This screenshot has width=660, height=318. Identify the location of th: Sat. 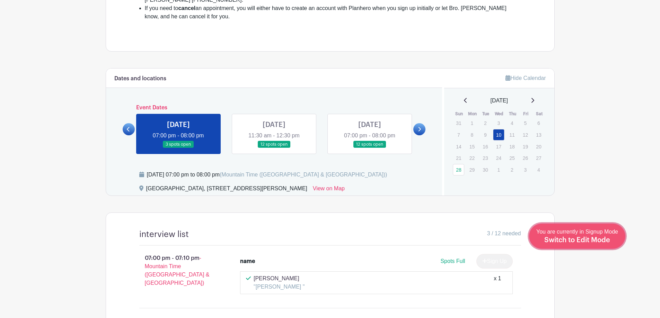
(539, 114).